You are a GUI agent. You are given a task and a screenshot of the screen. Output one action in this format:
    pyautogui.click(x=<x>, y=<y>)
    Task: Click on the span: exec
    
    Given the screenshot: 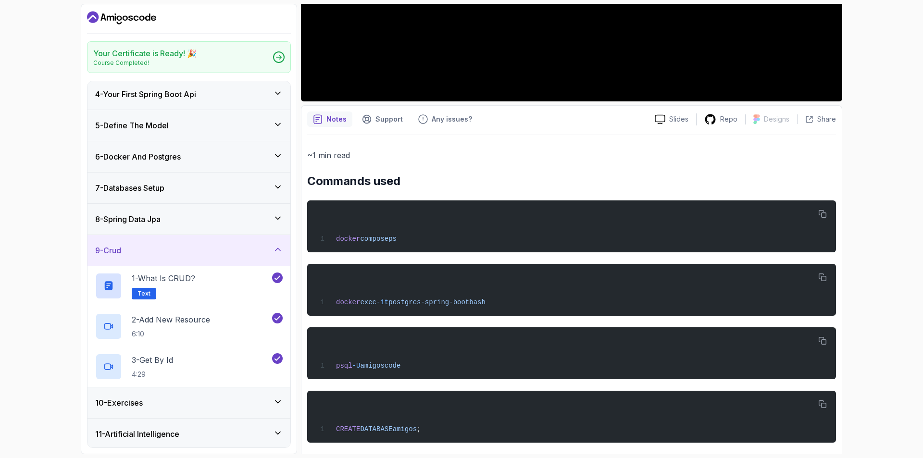 What is the action you would take?
    pyautogui.click(x=368, y=302)
    